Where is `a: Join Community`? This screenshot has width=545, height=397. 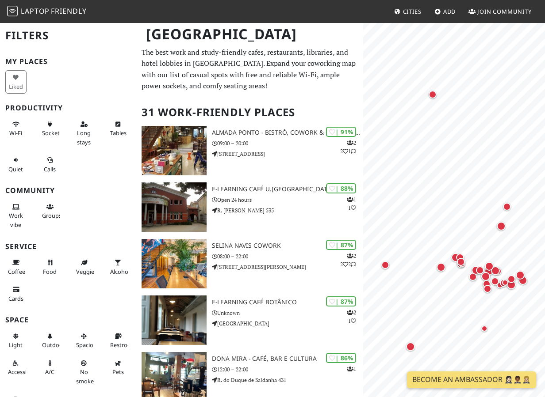
a: Join Community is located at coordinates (499, 11).